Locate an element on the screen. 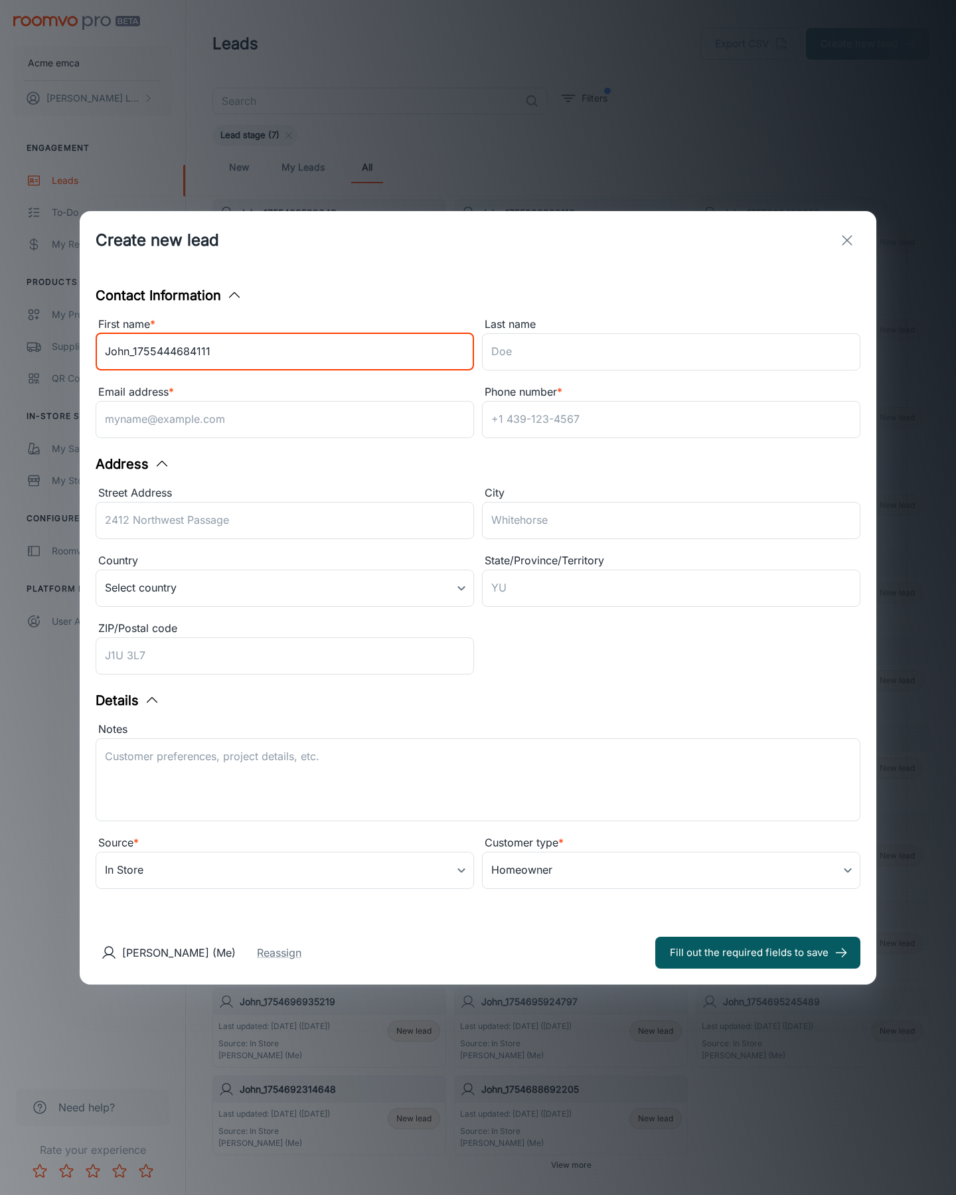 The image size is (956, 1195). div: Customer type is located at coordinates (671, 843).